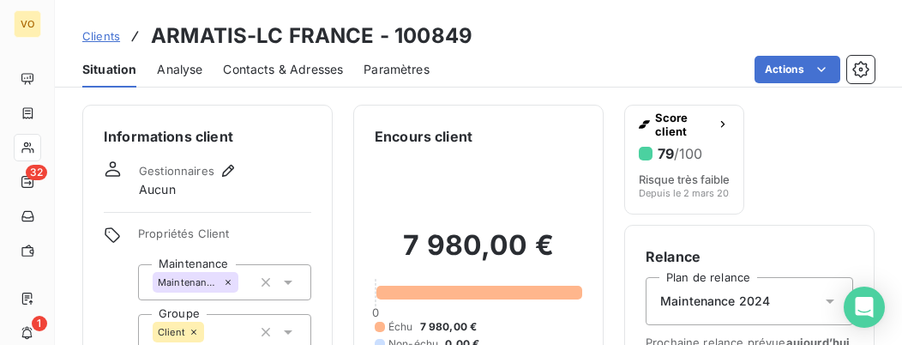  What do you see at coordinates (39, 323) in the screenshot?
I see `span: 1` at bounding box center [39, 323].